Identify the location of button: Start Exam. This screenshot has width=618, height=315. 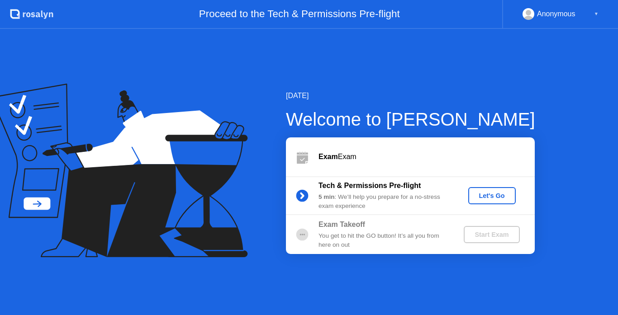
(491, 235).